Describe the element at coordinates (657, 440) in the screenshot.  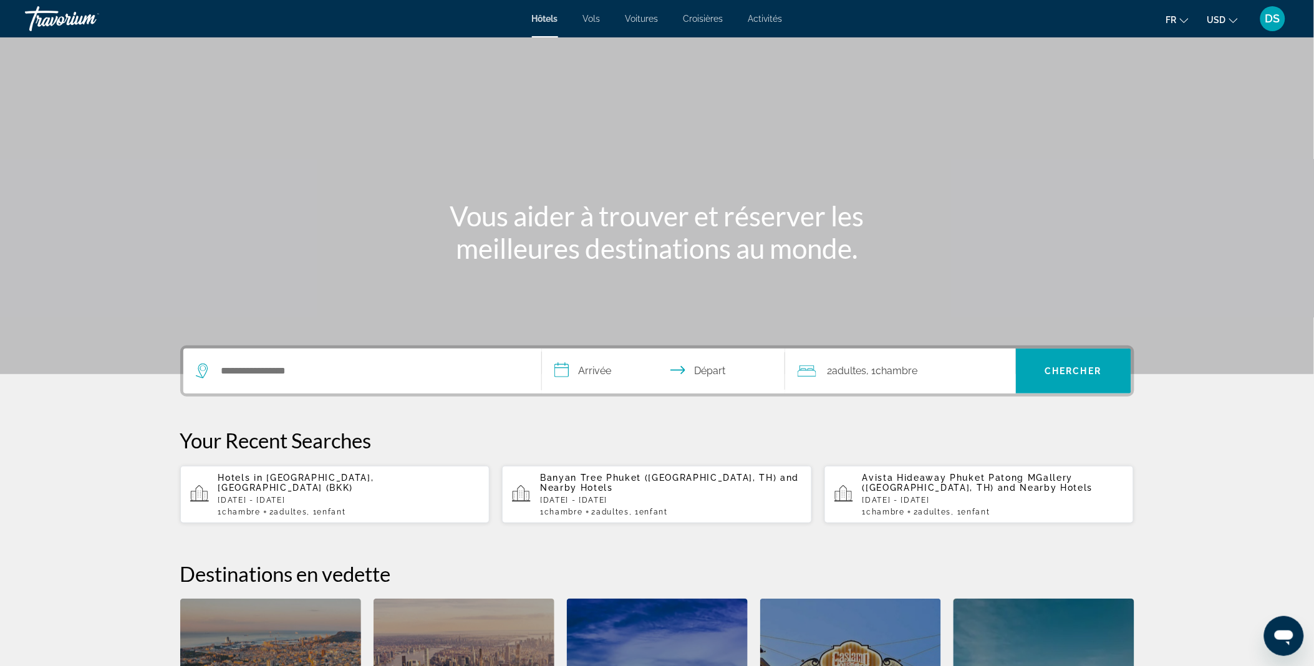
I see `p: Your Recent Searches` at that location.